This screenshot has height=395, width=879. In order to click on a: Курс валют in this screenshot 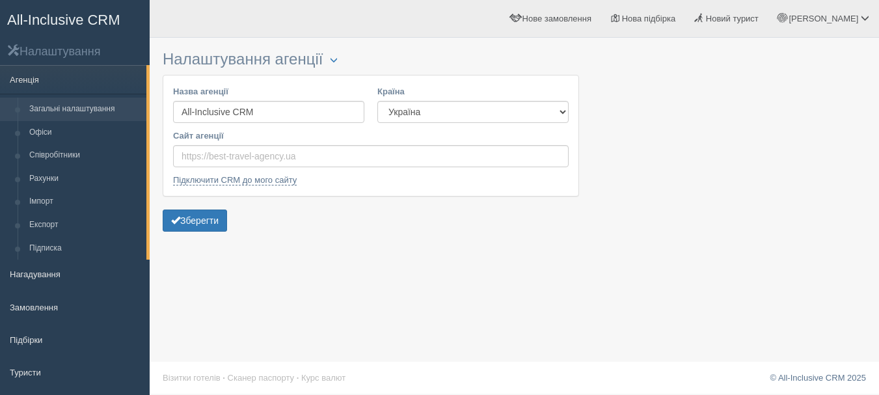, I will do `click(324, 378)`.